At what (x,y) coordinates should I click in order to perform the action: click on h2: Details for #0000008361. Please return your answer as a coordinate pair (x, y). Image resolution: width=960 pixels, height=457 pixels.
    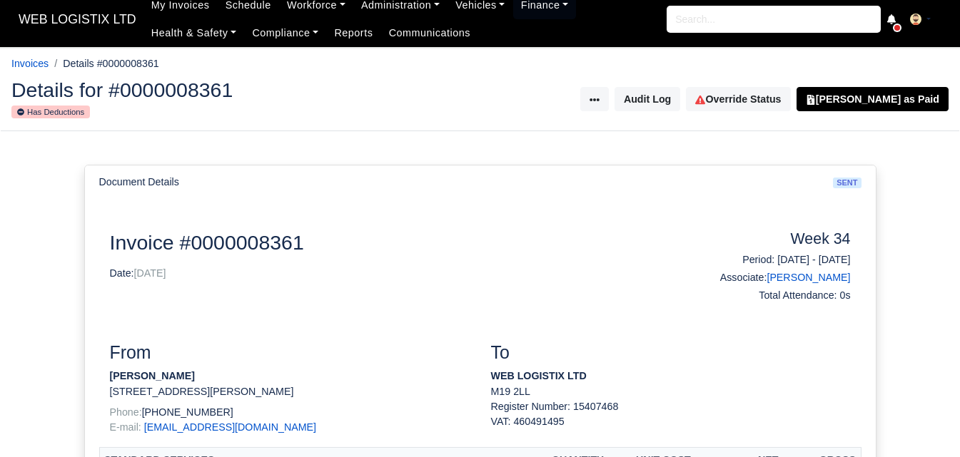
    Looking at the image, I should click on (240, 90).